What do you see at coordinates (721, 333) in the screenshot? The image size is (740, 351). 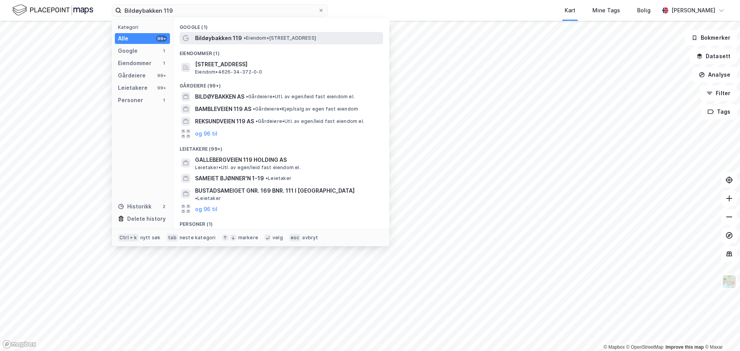 I see `div: Kontrollprogram for chat` at bounding box center [721, 333].